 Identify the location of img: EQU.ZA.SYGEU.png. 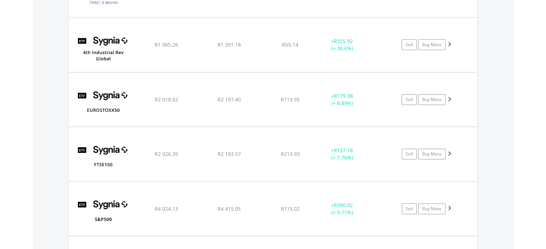
(103, 103).